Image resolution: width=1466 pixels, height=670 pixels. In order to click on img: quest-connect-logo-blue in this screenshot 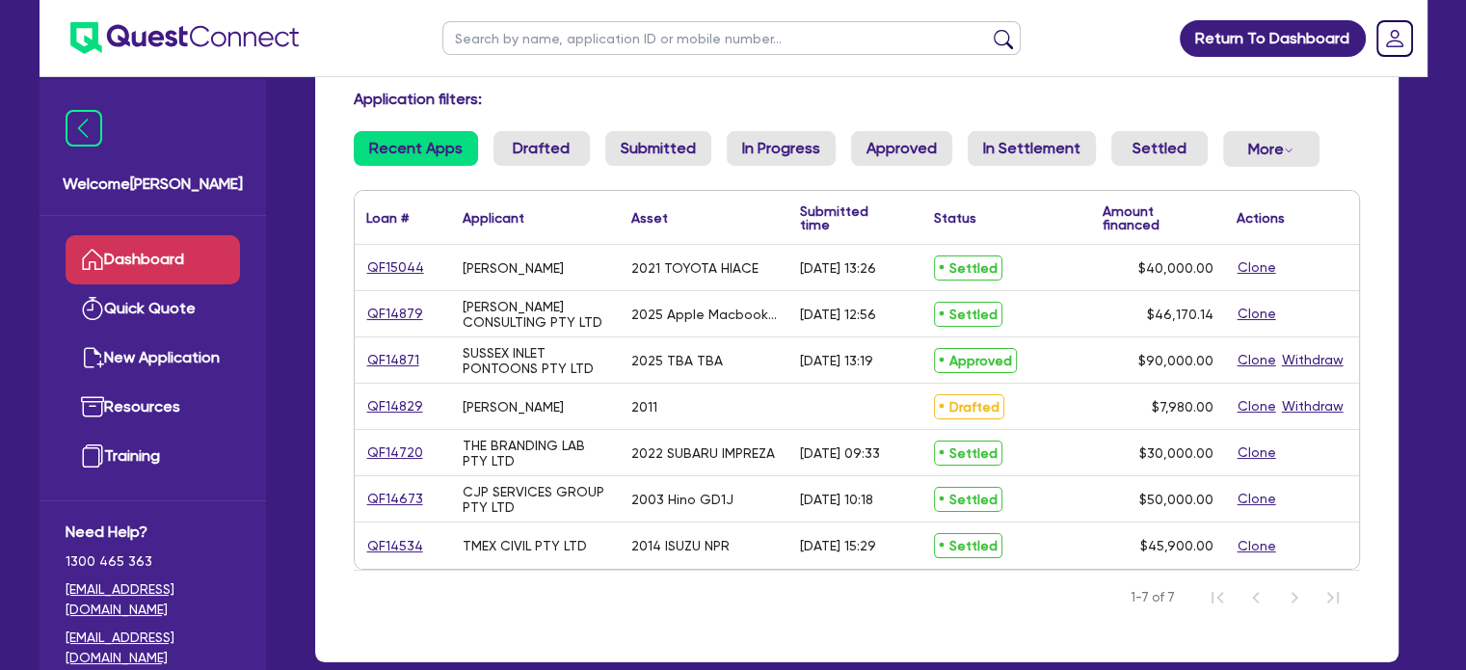, I will do `click(184, 38)`.